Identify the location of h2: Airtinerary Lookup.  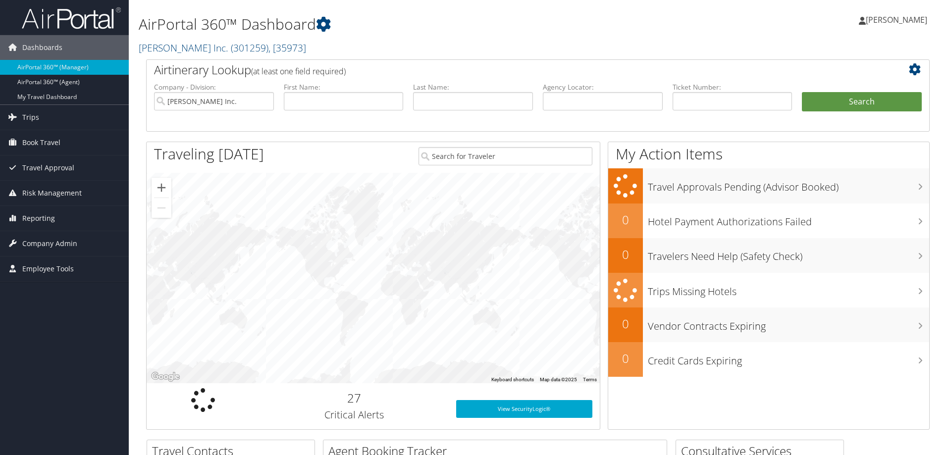
(505, 70).